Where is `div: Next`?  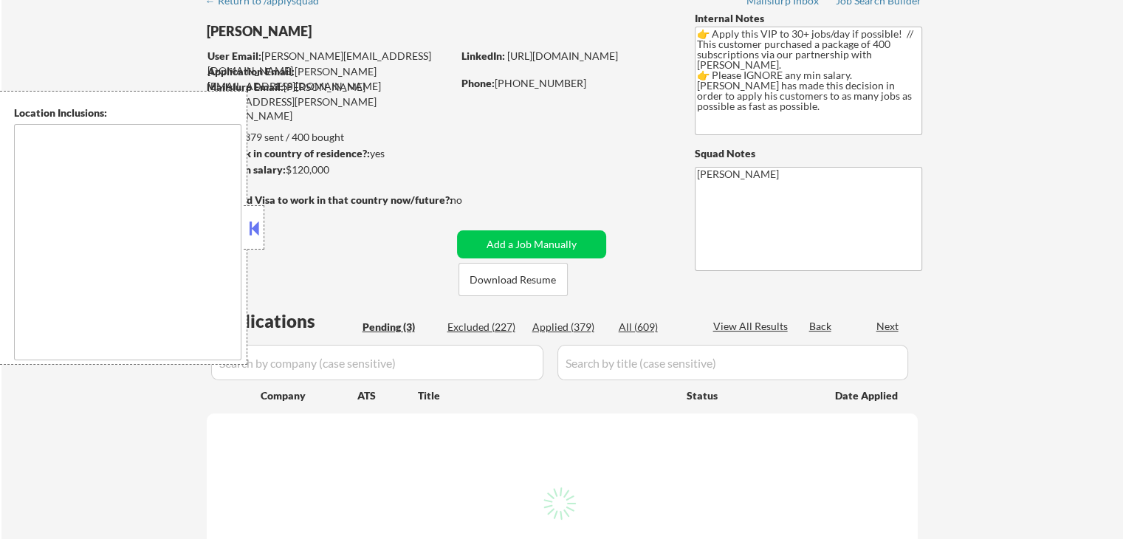 div: Next is located at coordinates (888, 326).